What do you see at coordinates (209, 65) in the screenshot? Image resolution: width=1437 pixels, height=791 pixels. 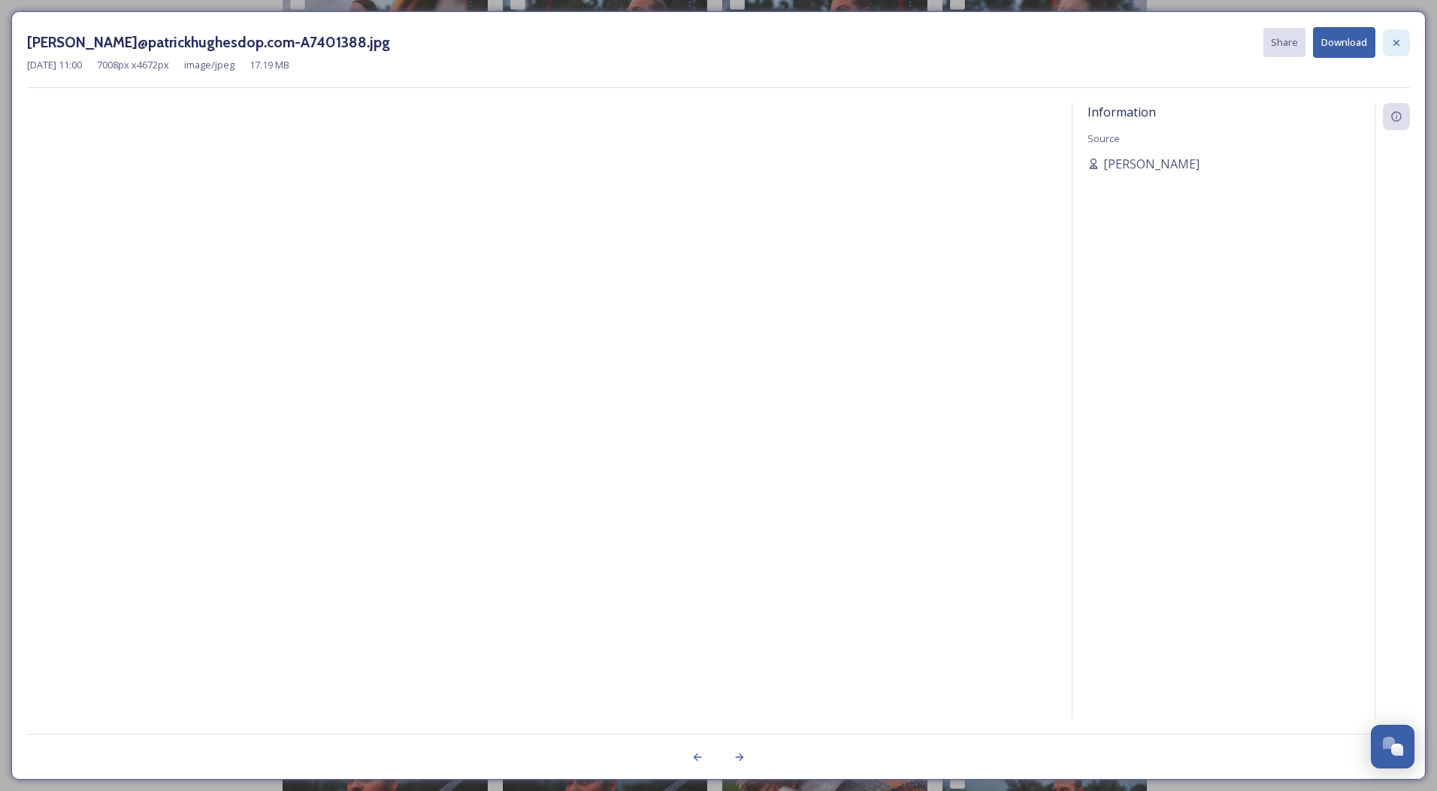 I see `span: image/jpeg` at bounding box center [209, 65].